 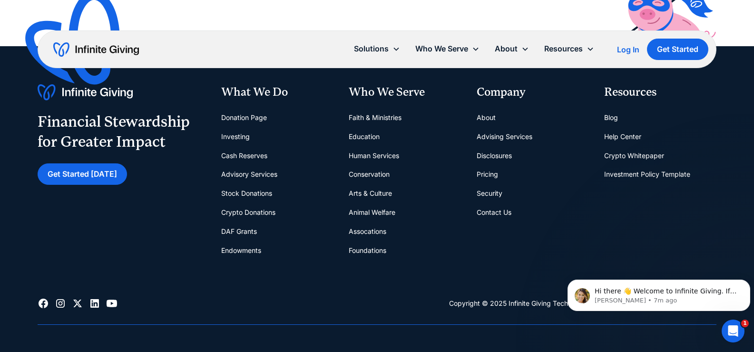 What do you see at coordinates (529, 303) in the screenshot?
I see `div: Copyright © 2025 Infinite Giving Technologies, Inc.` at bounding box center [529, 303].